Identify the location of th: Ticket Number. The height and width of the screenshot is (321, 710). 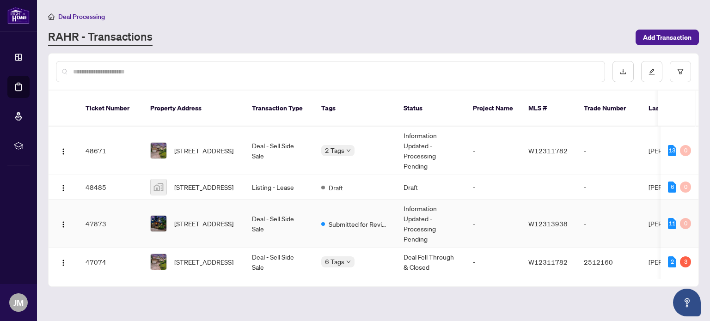
(110, 109).